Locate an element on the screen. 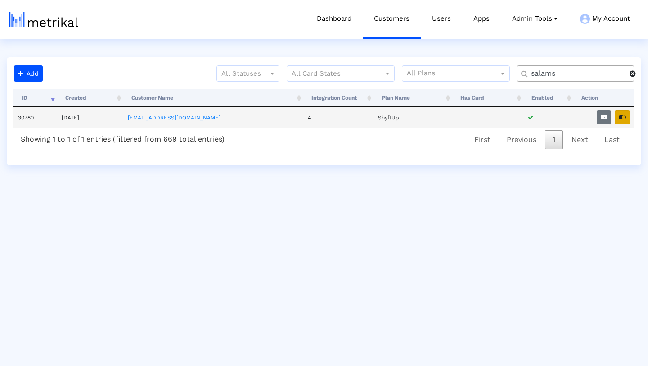 This screenshot has height=366, width=648. td: 30780 is located at coordinates (35, 117).